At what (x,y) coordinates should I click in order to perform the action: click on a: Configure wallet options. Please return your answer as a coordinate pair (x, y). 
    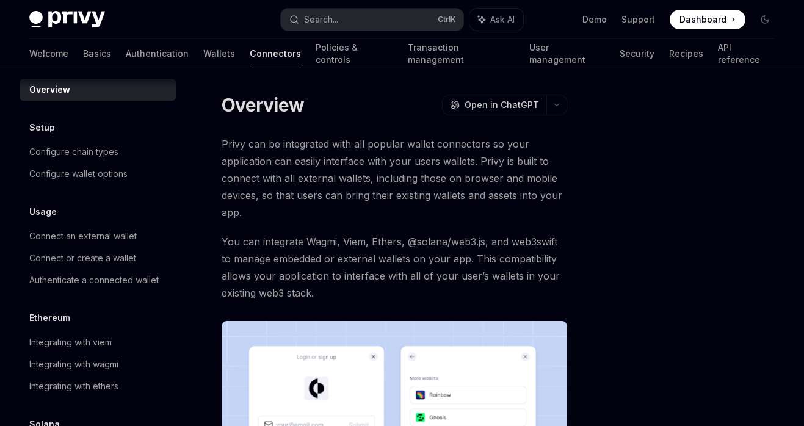
    Looking at the image, I should click on (98, 174).